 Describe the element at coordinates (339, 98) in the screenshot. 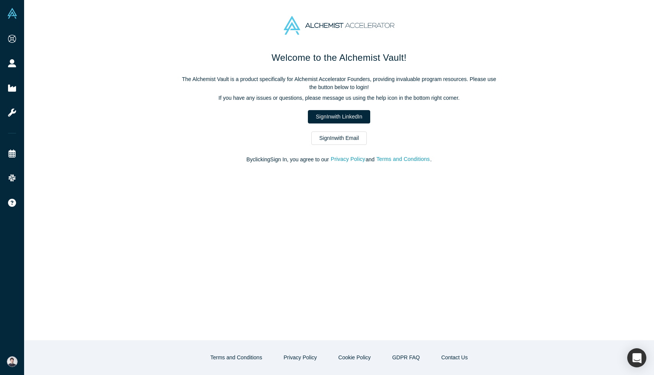

I see `p: If you have any issues or questions, please message us using the help icon in the bottom right co...` at that location.